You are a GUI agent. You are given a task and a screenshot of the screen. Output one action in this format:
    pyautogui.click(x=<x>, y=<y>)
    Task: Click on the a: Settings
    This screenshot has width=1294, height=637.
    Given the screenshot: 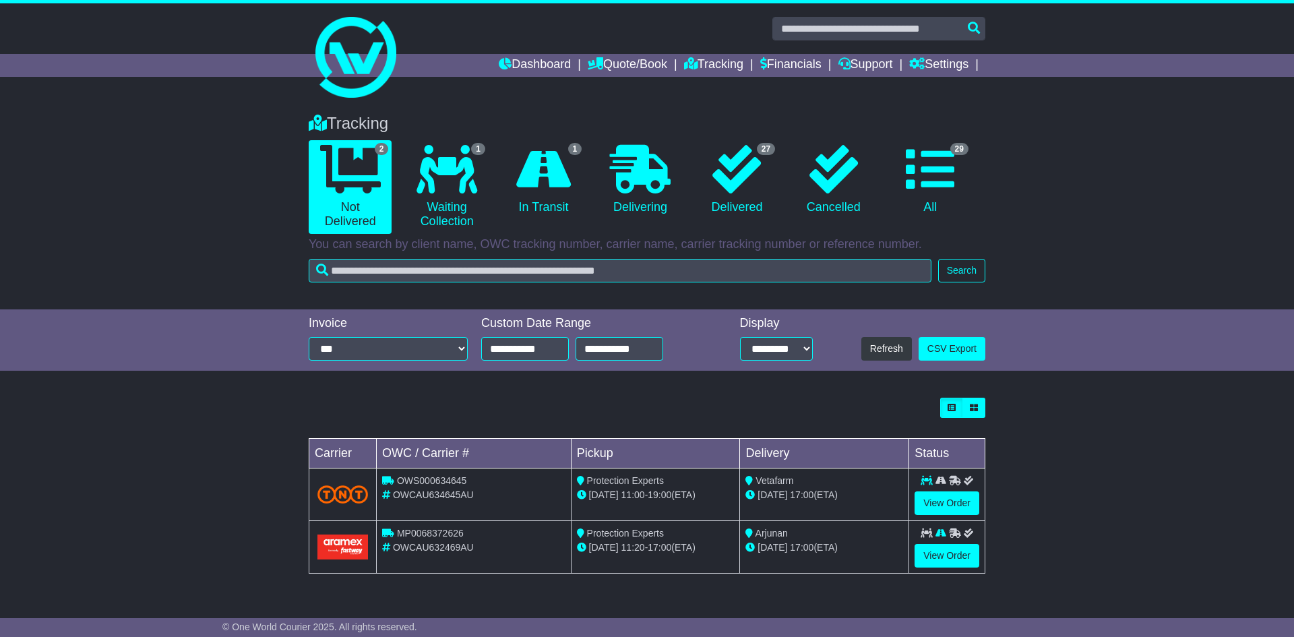 What is the action you would take?
    pyautogui.click(x=939, y=65)
    